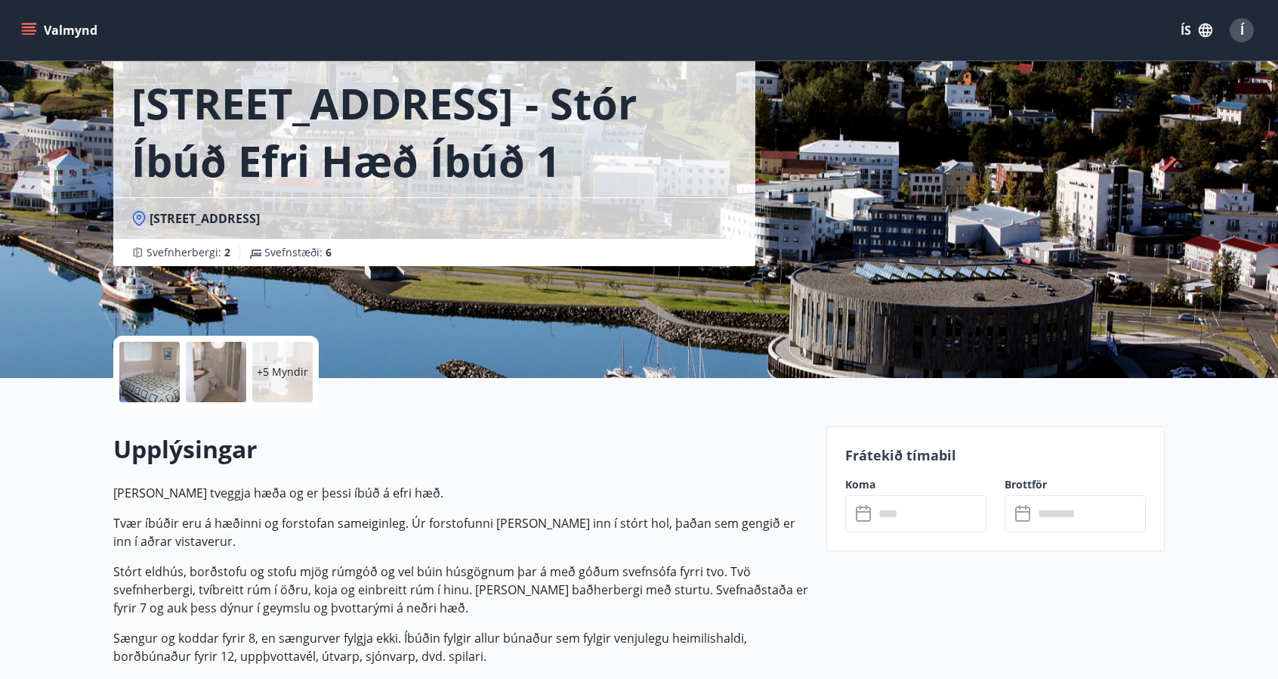 The width and height of the screenshot is (1278, 679). Describe the element at coordinates (996, 455) in the screenshot. I see `p: Frátekið tímabil` at that location.